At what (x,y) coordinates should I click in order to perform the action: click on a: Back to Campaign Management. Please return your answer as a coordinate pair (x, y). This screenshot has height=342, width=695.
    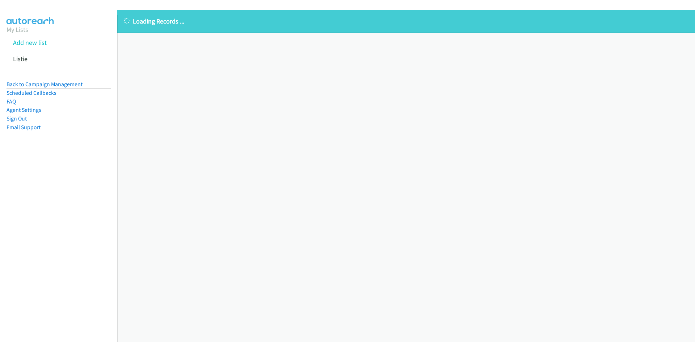
    Looking at the image, I should click on (45, 84).